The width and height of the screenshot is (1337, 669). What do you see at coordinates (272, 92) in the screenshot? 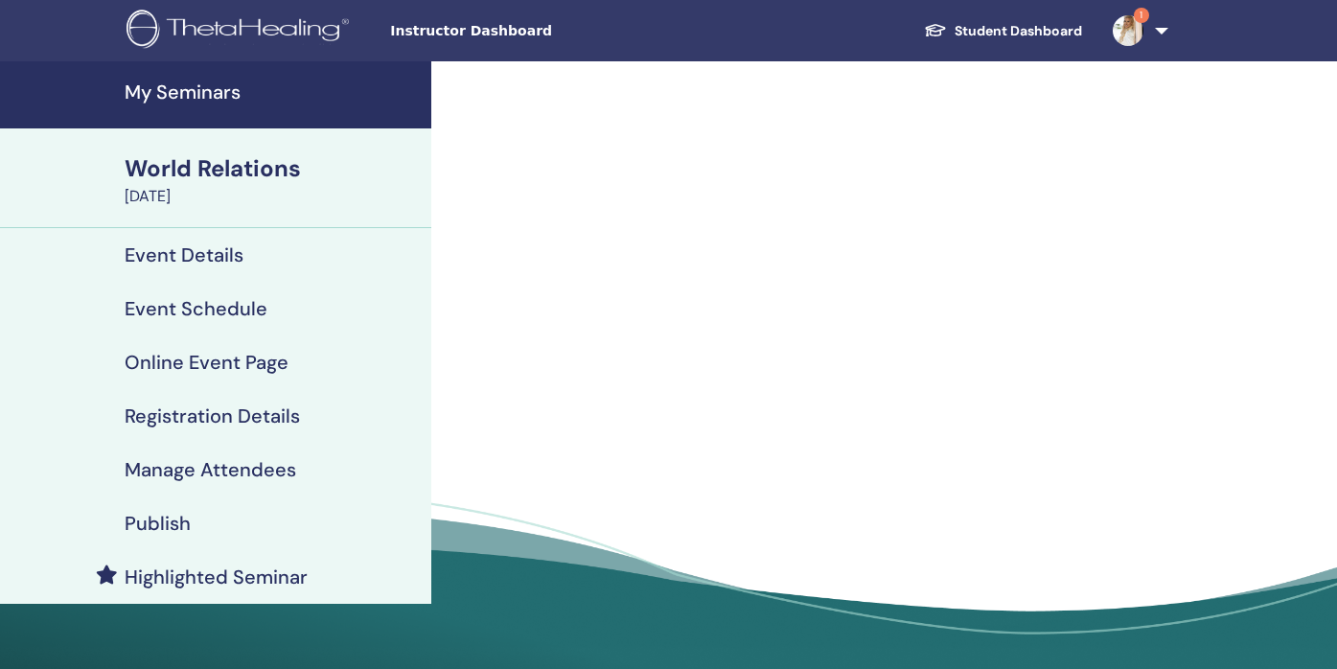
I see `h4: My Seminars` at bounding box center [272, 92].